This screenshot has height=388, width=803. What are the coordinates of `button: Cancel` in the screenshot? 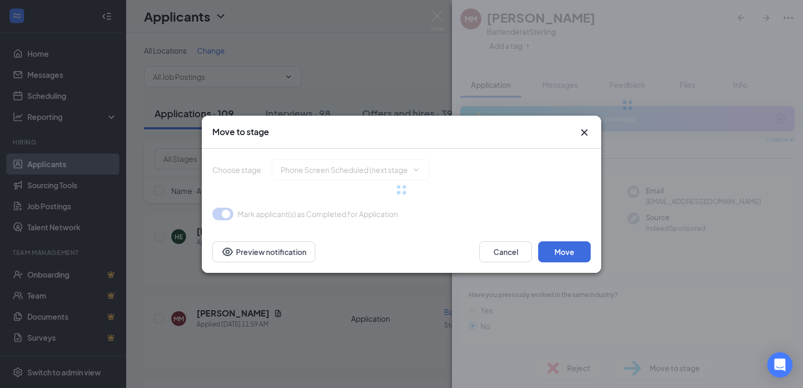 It's located at (506, 252).